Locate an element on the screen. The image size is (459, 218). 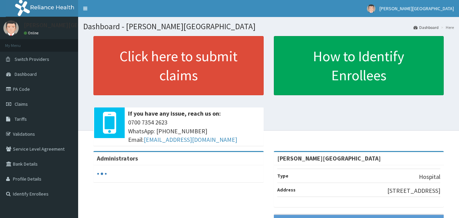
span: Claims is located at coordinates (21, 104).